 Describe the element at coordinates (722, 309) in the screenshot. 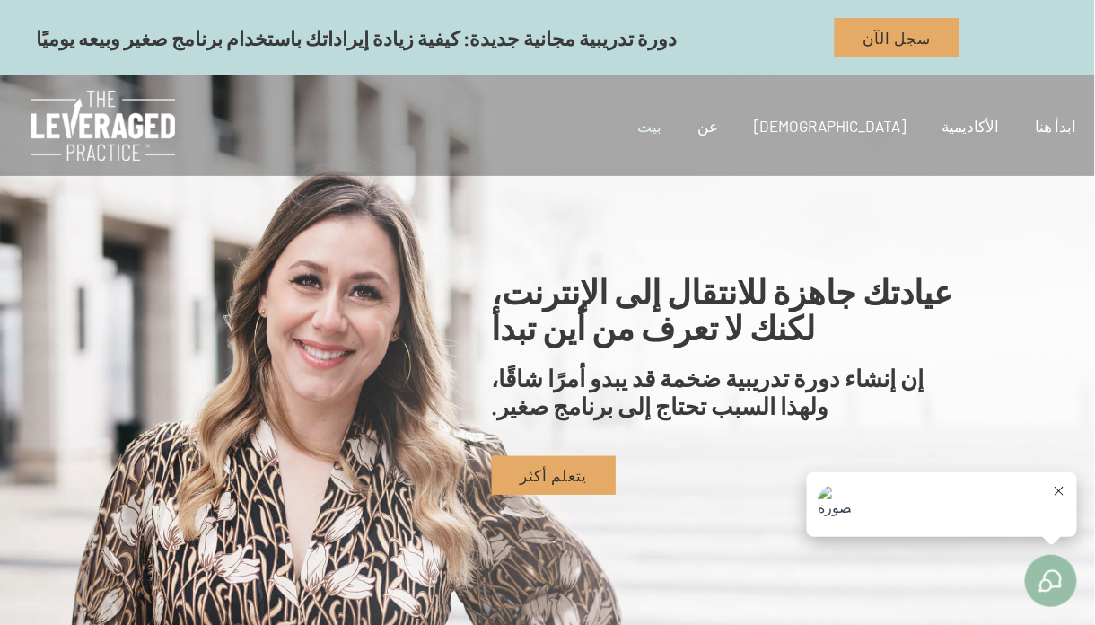

I see `font: عيادتك جاهزة للانتقال إلى الإنترنت، لكنك لا تعرف من أين تبدأ` at that location.